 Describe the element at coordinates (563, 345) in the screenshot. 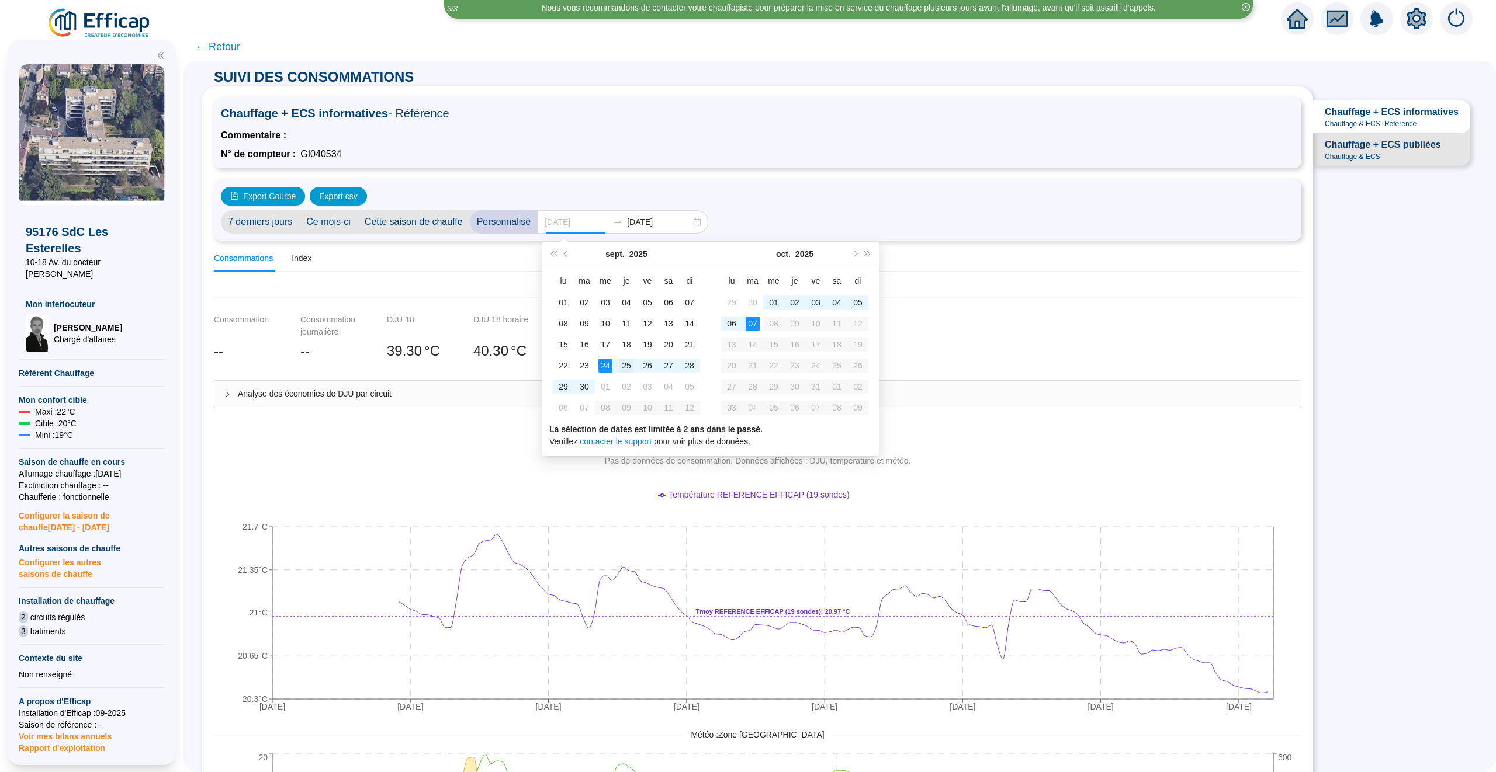

I see `div: 15` at that location.